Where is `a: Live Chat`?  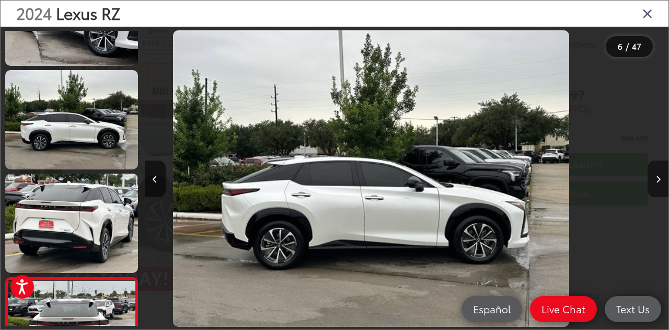
a: Live Chat is located at coordinates (563, 309).